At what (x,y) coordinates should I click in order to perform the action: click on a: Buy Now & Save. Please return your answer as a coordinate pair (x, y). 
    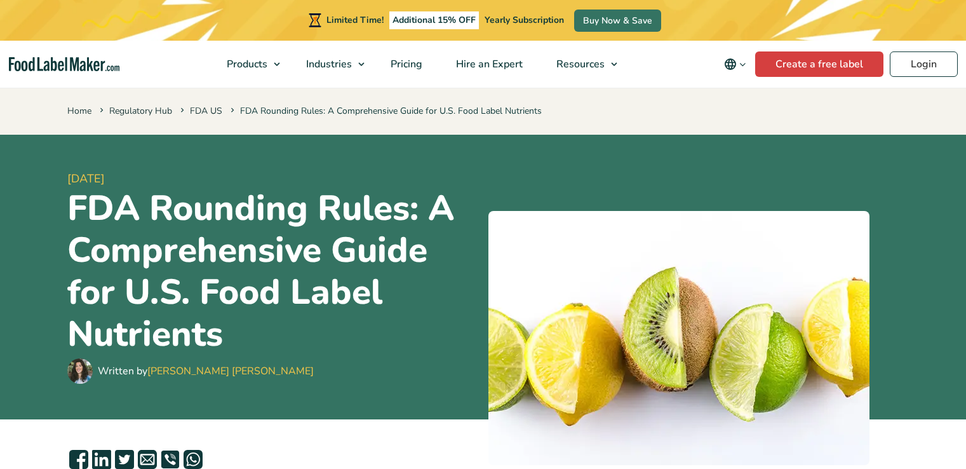
    Looking at the image, I should click on (617, 20).